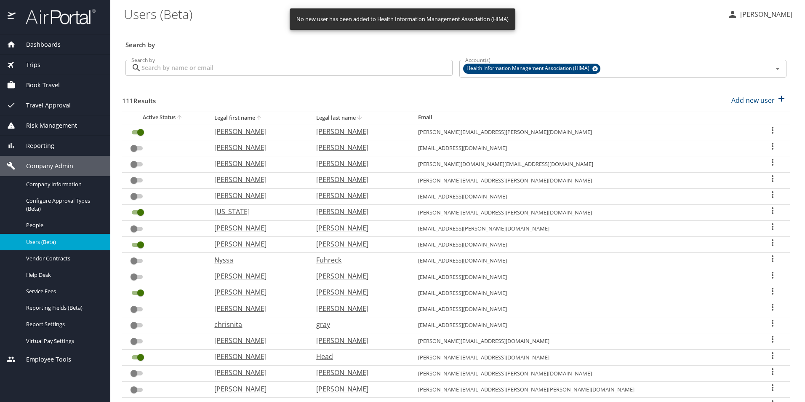 The width and height of the screenshot is (805, 402). Describe the element at coordinates (63, 275) in the screenshot. I see `span: Help Desk` at that location.